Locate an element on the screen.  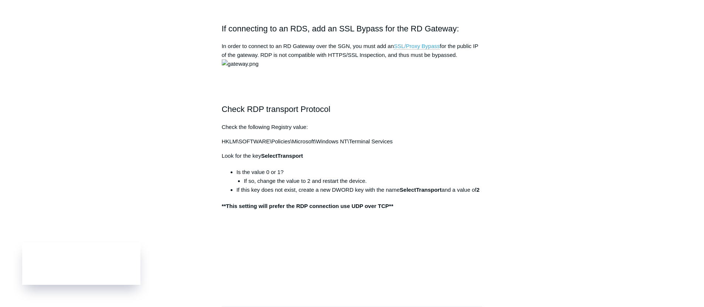
li: If this key does not exist, create a new DWORD key with the name and a value of is located at coordinates (360, 190).